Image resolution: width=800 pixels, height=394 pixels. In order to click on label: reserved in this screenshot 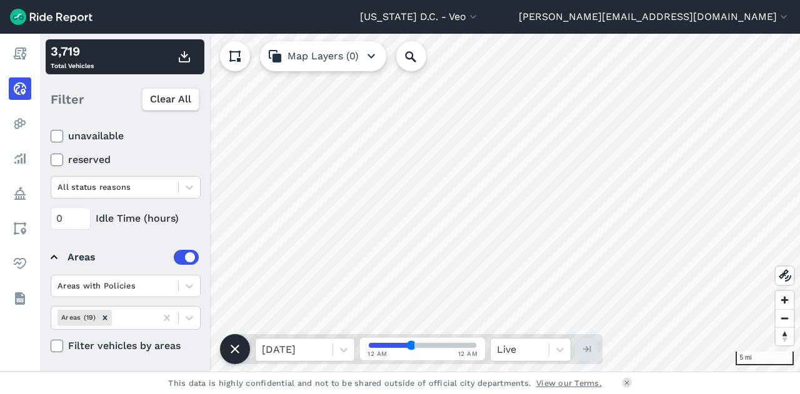, I will do `click(126, 160)`.